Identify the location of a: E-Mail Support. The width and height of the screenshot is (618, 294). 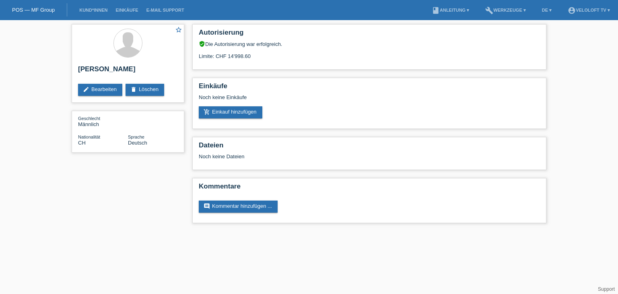
(165, 10).